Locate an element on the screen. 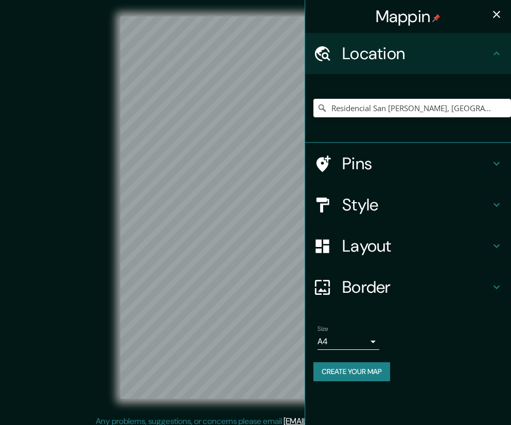 Image resolution: width=511 pixels, height=425 pixels. h4: Location is located at coordinates (416, 53).